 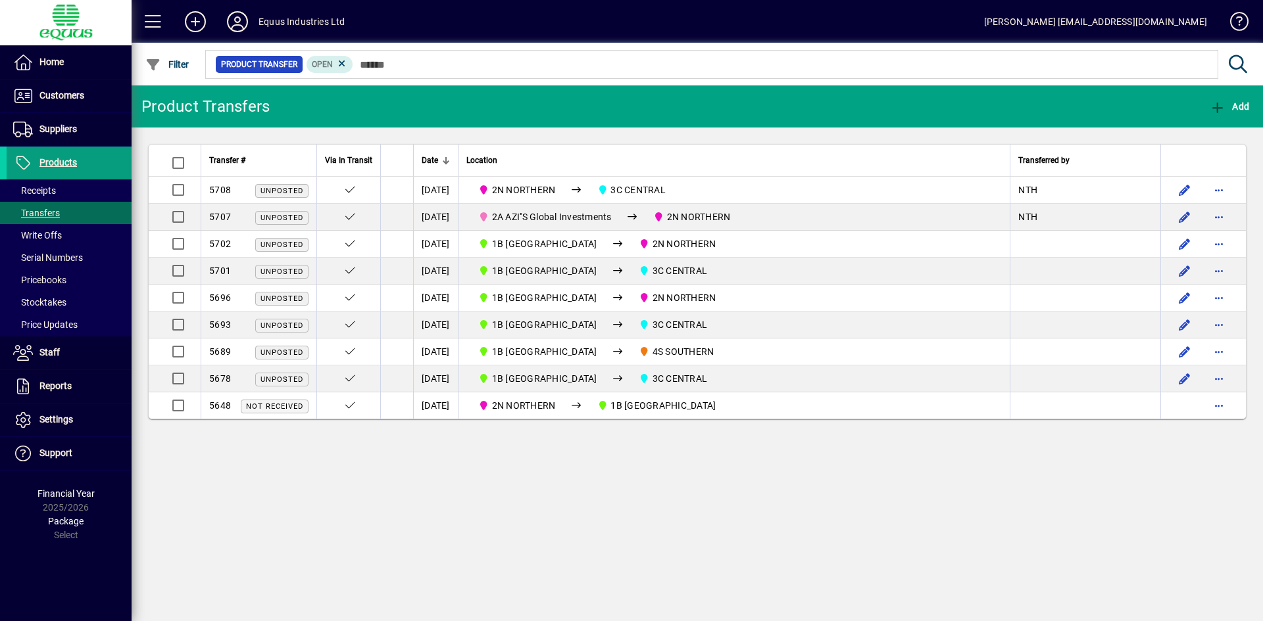 What do you see at coordinates (51, 62) in the screenshot?
I see `span: Home` at bounding box center [51, 62].